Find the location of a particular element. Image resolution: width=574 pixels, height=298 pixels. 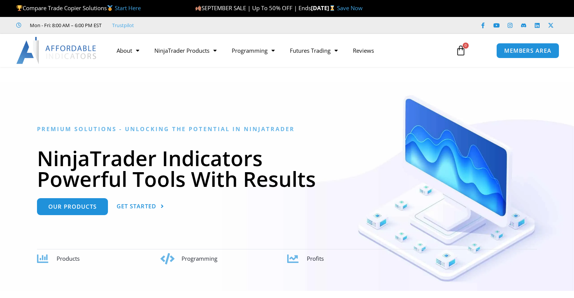

a: Programming is located at coordinates (253, 51).